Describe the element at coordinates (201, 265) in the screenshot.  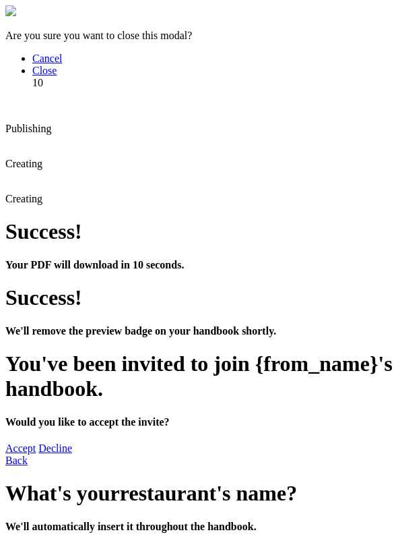
I see `h4: Your PDF will download in 10 seconds.` at that location.